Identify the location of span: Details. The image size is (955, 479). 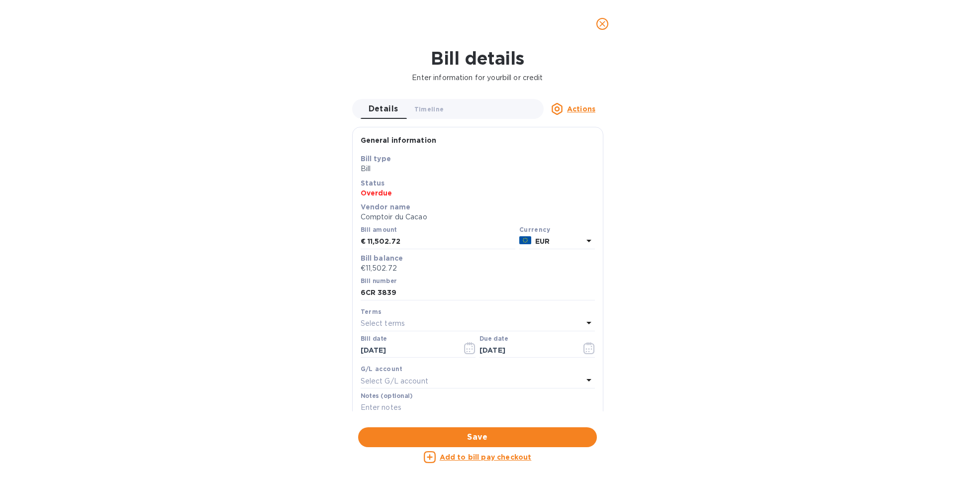
(383, 109).